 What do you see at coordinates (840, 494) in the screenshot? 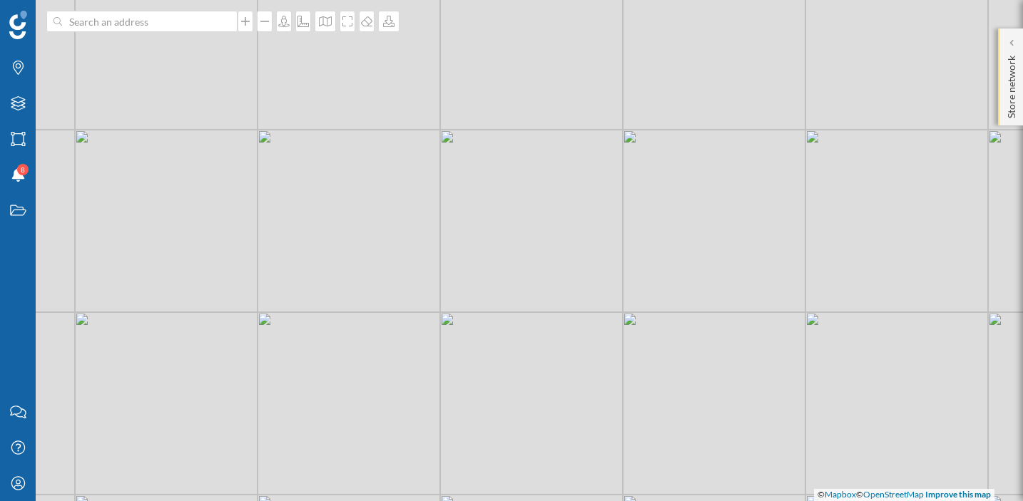
I see `a: Mapbox` at bounding box center [840, 494].